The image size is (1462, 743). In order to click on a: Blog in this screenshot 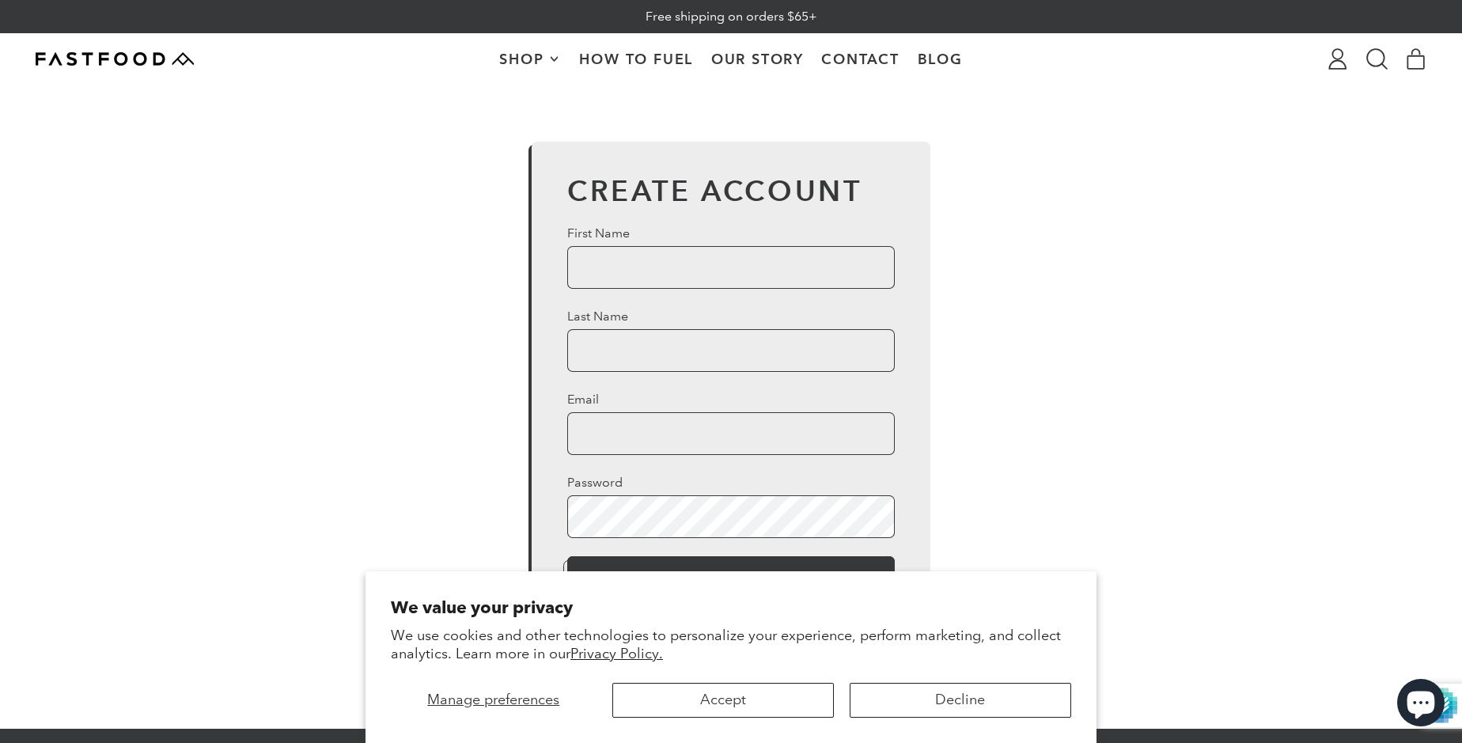, I will do `click(940, 59)`.